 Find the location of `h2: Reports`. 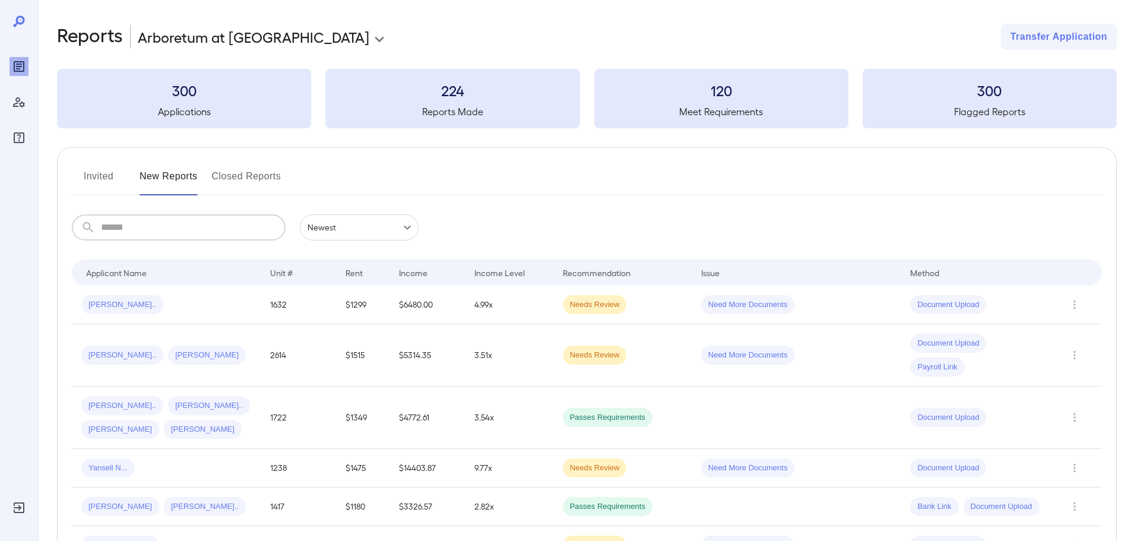

h2: Reports is located at coordinates (90, 37).